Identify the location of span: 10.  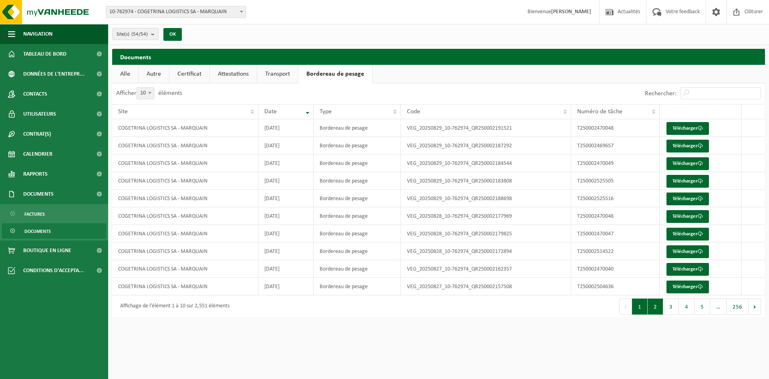
(145, 93).